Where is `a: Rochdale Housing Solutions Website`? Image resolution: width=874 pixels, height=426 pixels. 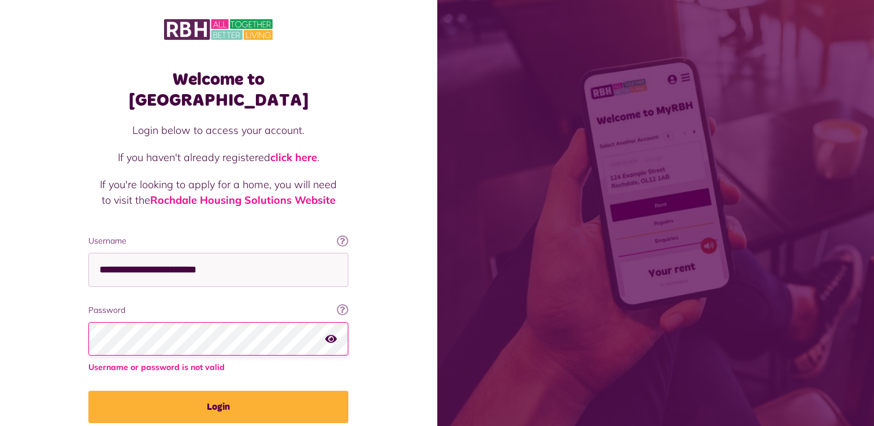
a: Rochdale Housing Solutions Website is located at coordinates (243, 200).